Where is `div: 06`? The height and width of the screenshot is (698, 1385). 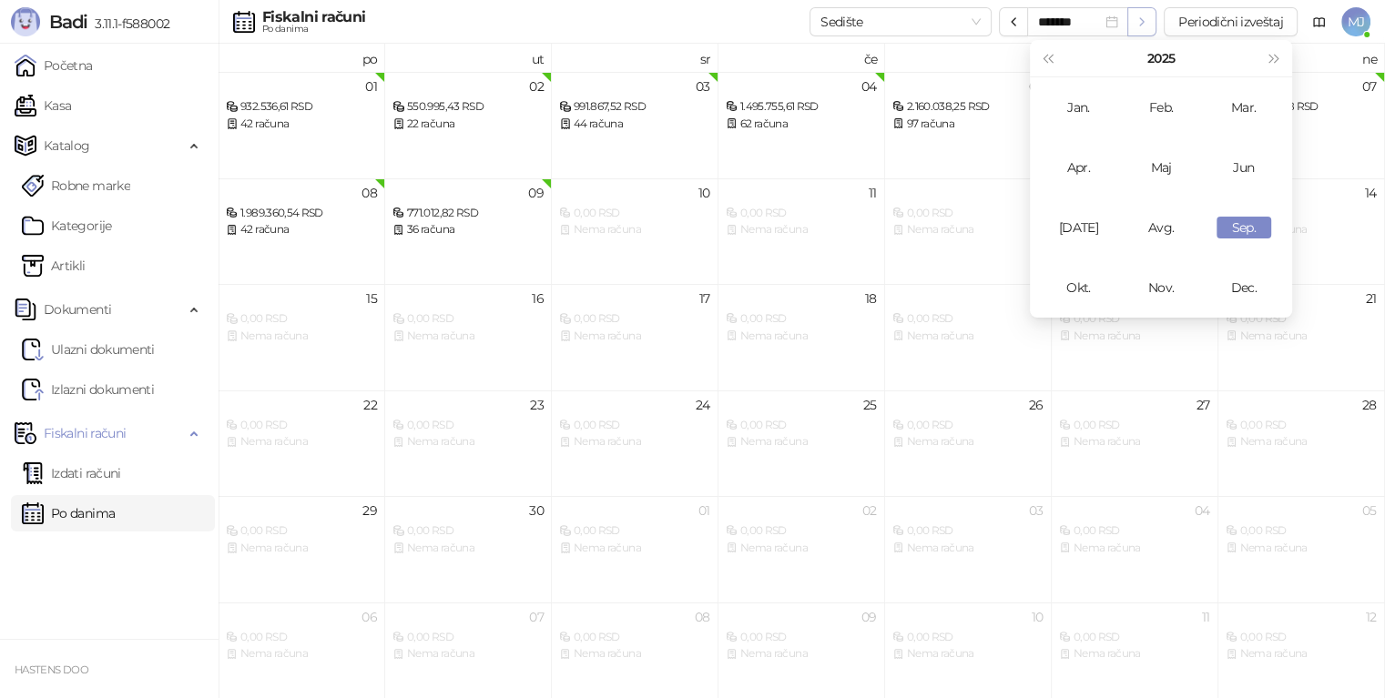
div: 06 is located at coordinates (369, 617).